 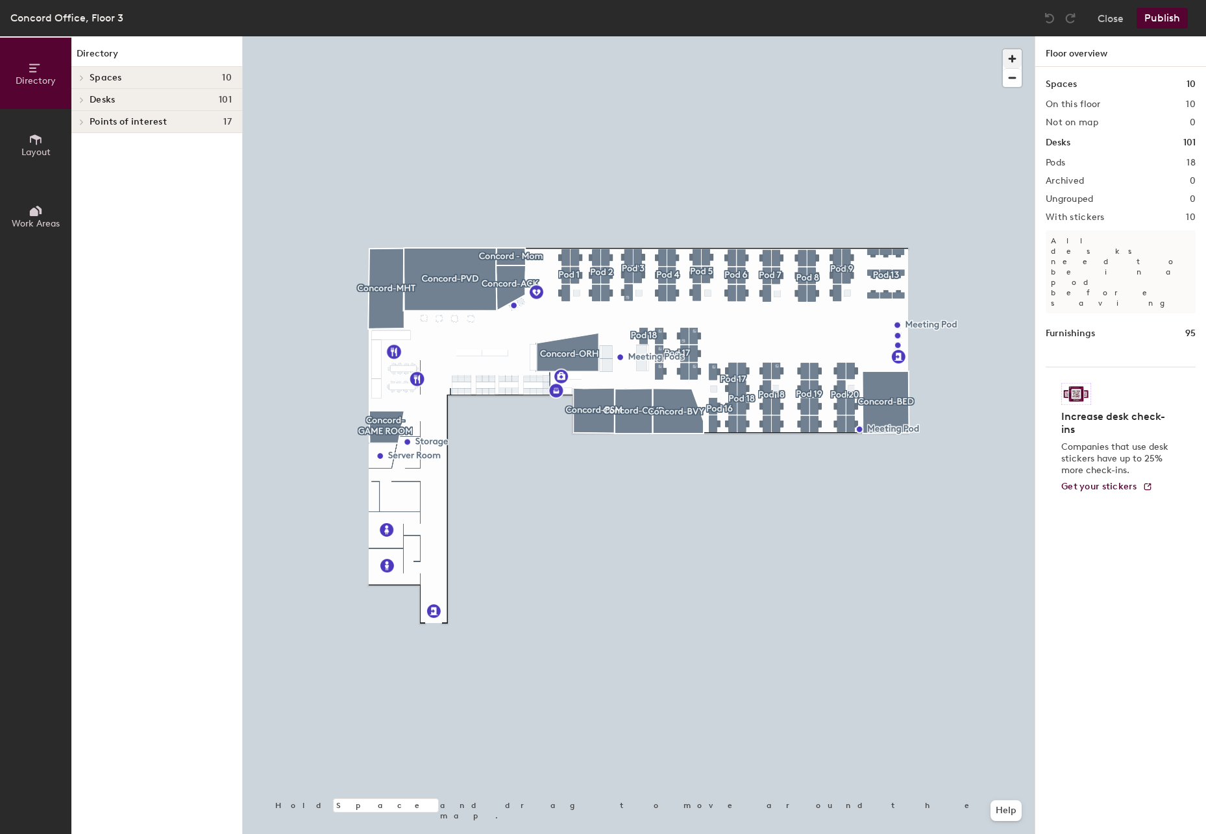 What do you see at coordinates (1099, 486) in the screenshot?
I see `span: Get your stickers` at bounding box center [1099, 486].